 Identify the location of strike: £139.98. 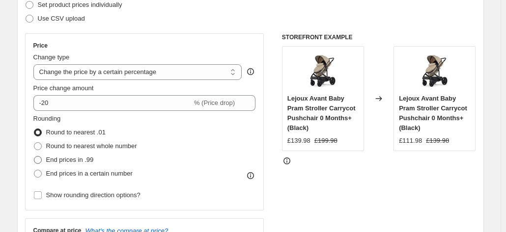
(437, 141).